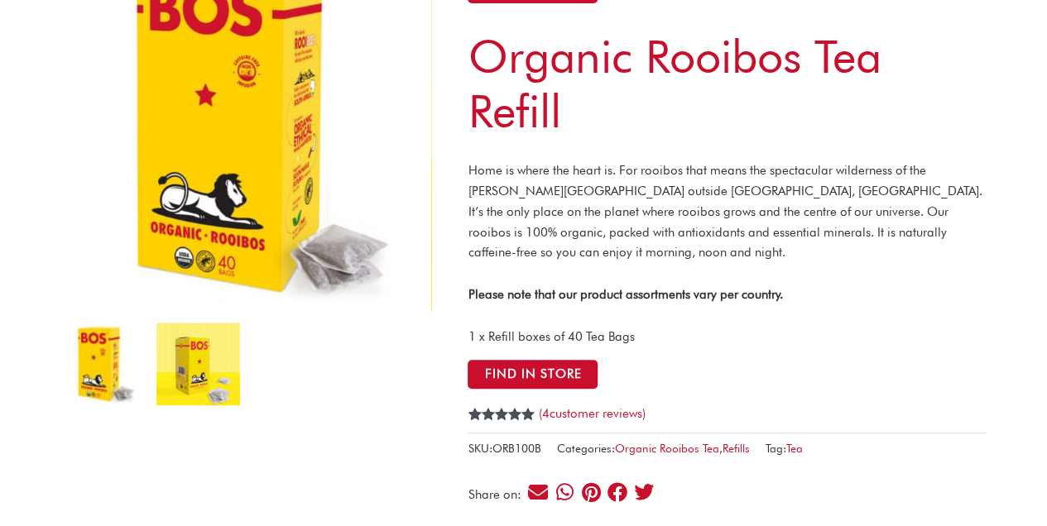 This screenshot has width=1047, height=526. Describe the element at coordinates (666, 449) in the screenshot. I see `a: Organic Rooibos Tea` at that location.